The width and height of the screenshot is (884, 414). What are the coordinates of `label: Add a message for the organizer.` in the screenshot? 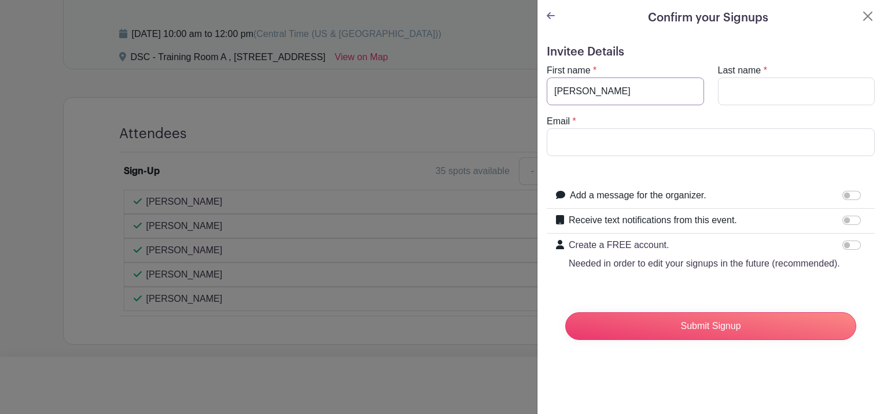 It's located at (638, 196).